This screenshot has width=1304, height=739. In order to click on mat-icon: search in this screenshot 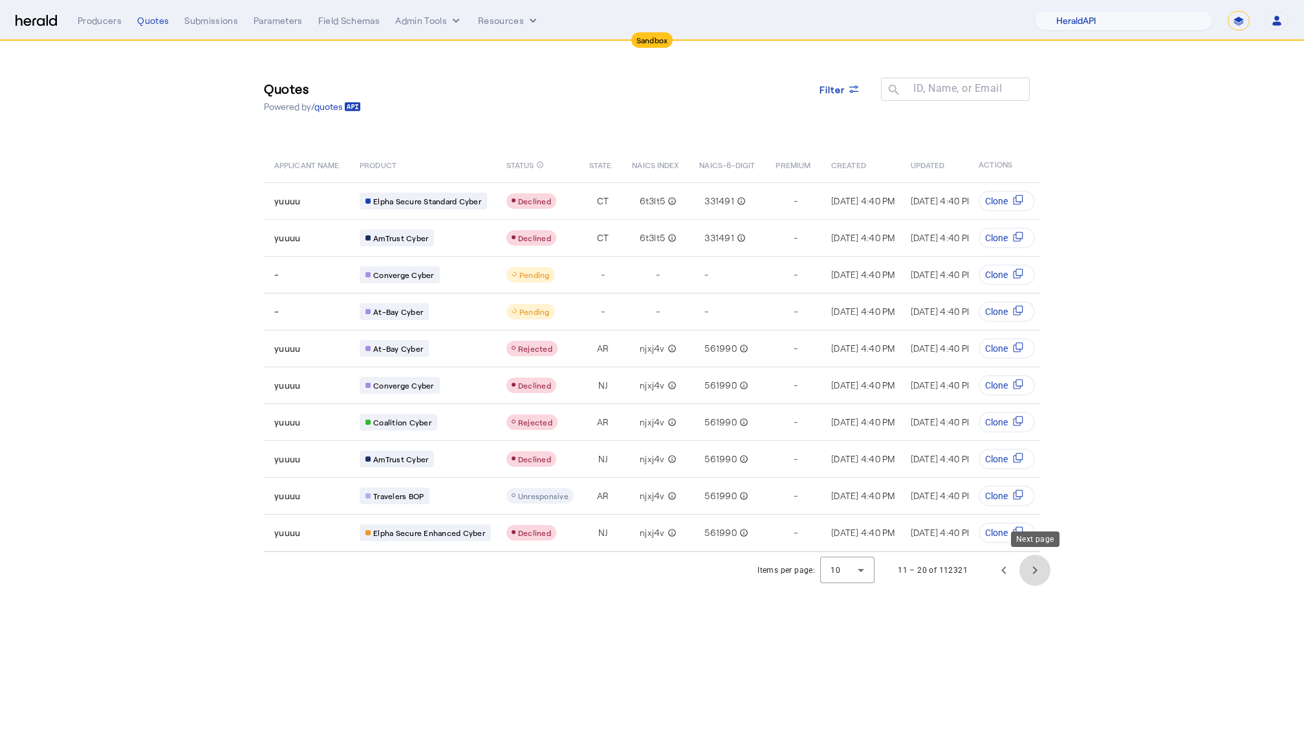, I will do `click(892, 91)`.